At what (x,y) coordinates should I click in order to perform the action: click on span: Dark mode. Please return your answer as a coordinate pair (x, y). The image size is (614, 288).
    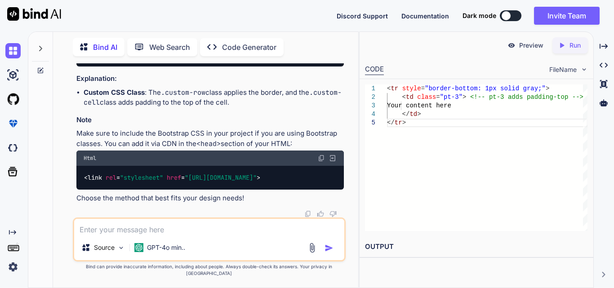
    Looking at the image, I should click on (479, 16).